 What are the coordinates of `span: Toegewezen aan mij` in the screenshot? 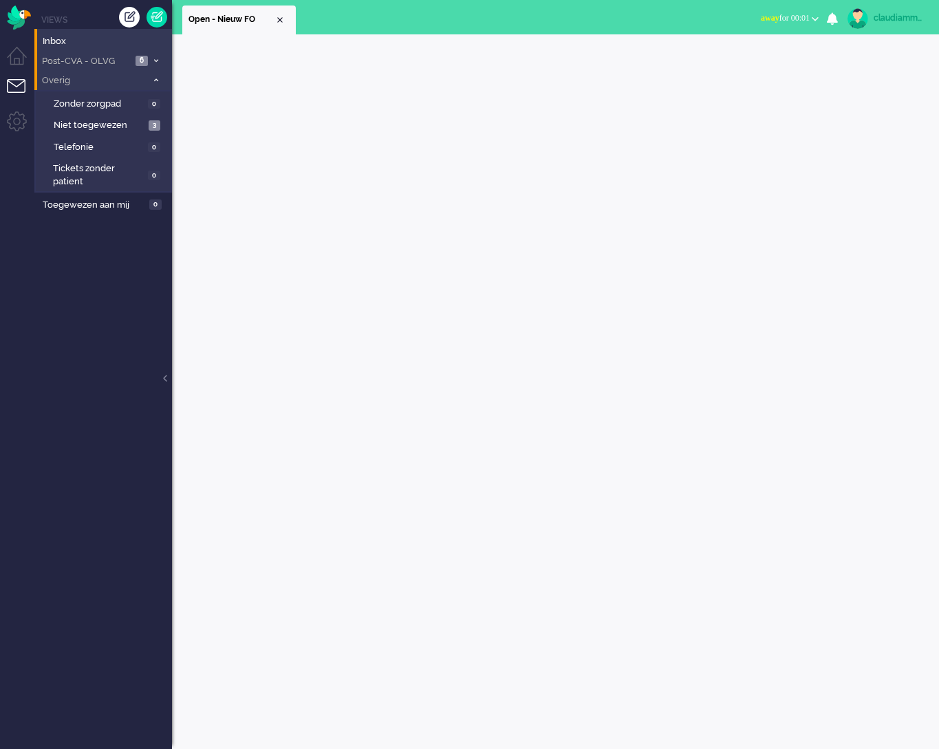 It's located at (94, 205).